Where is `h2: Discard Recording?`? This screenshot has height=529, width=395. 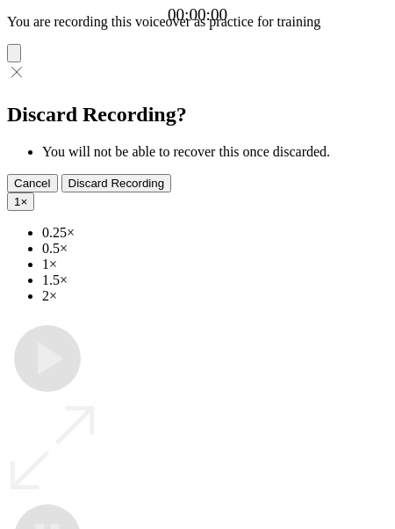
h2: Discard Recording? is located at coordinates (198, 114).